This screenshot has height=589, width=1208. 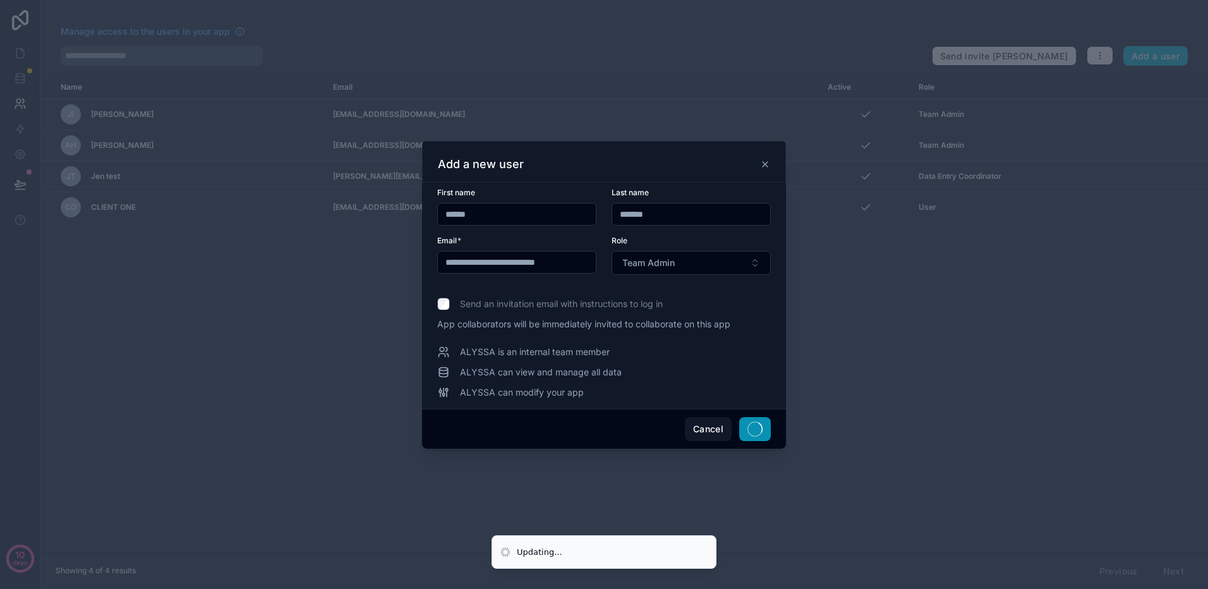 I want to click on span: Email, so click(x=447, y=240).